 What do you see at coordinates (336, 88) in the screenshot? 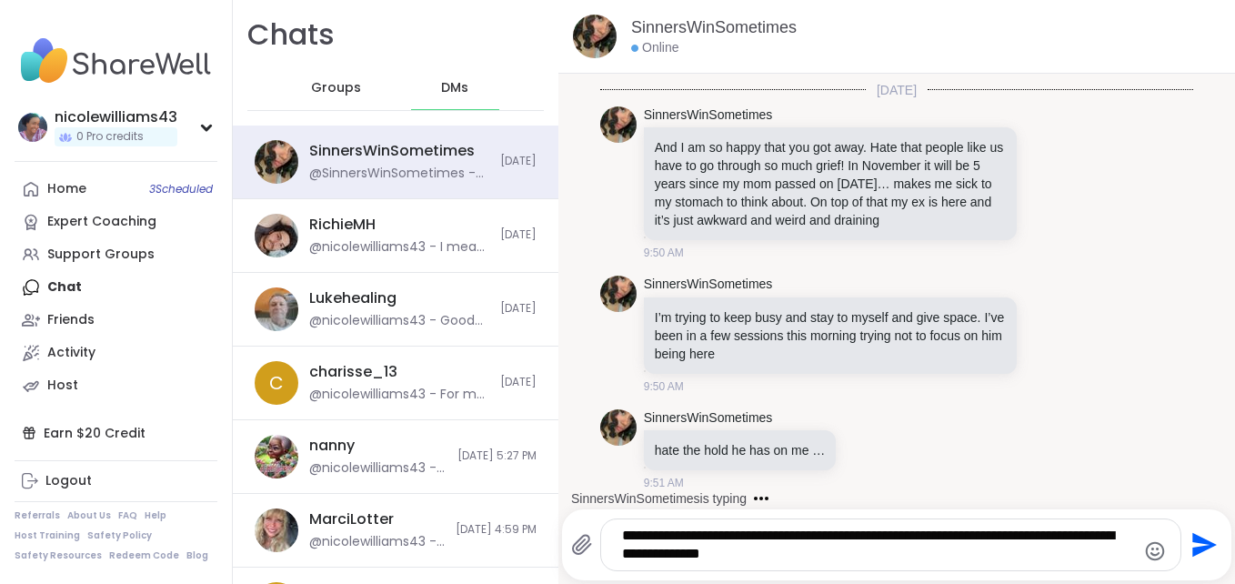
I see `span: Groups` at bounding box center [336, 88].